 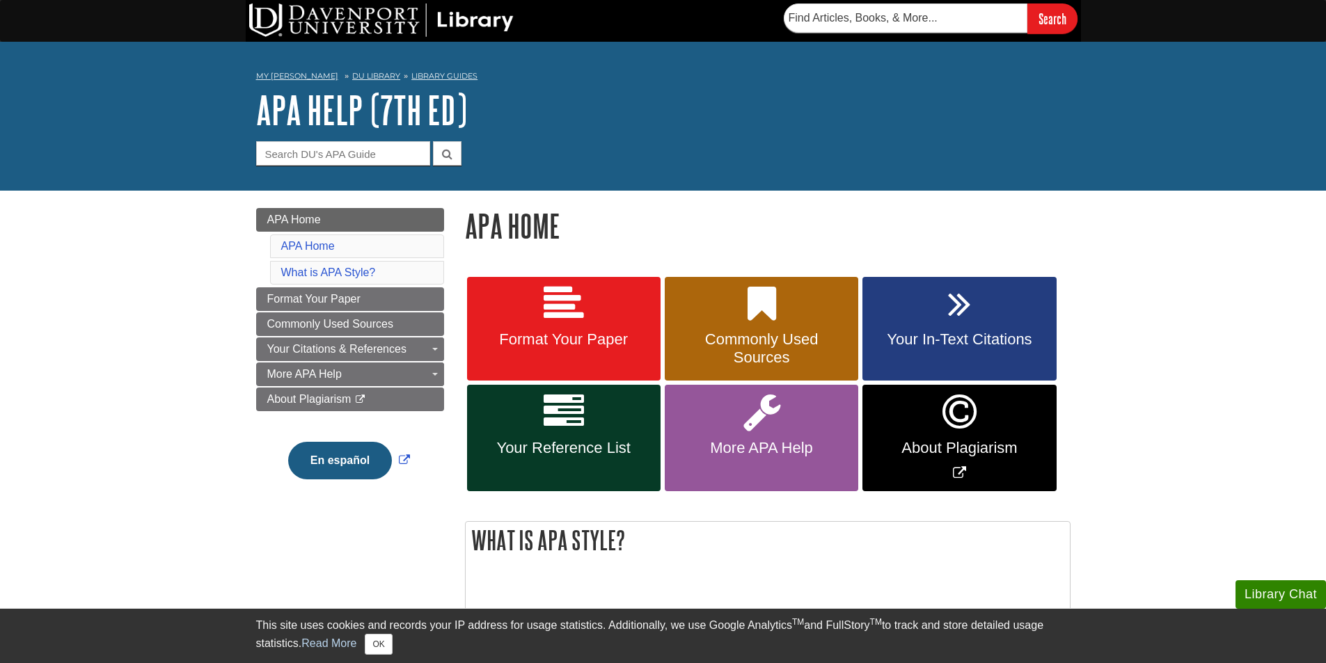 What do you see at coordinates (378, 645) in the screenshot?
I see `button: Close` at bounding box center [378, 645].